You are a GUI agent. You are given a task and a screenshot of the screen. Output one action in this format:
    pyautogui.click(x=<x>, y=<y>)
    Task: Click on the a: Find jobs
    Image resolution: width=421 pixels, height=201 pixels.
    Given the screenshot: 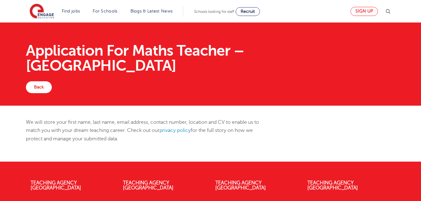 What is the action you would take?
    pyautogui.click(x=71, y=11)
    